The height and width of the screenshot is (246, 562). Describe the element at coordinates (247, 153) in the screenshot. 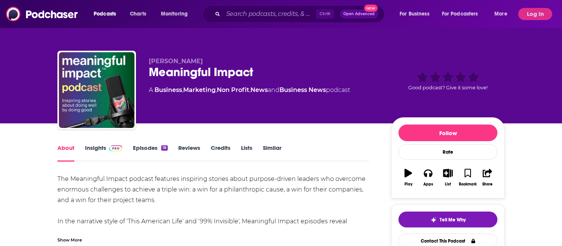

I see `a: Lists` at that location.